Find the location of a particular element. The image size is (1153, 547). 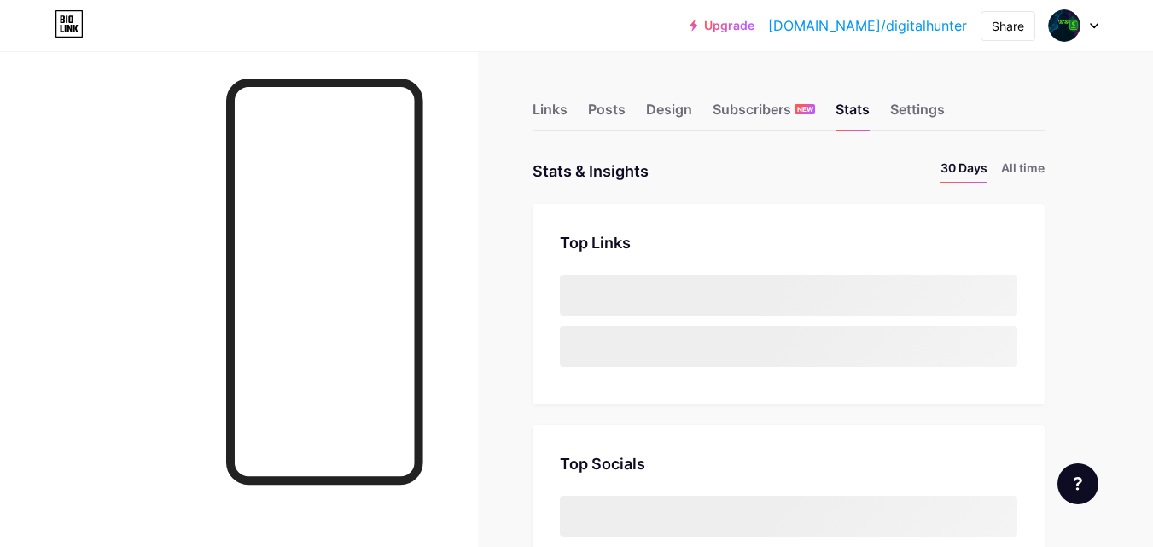

a: Upgrade is located at coordinates (722, 26).